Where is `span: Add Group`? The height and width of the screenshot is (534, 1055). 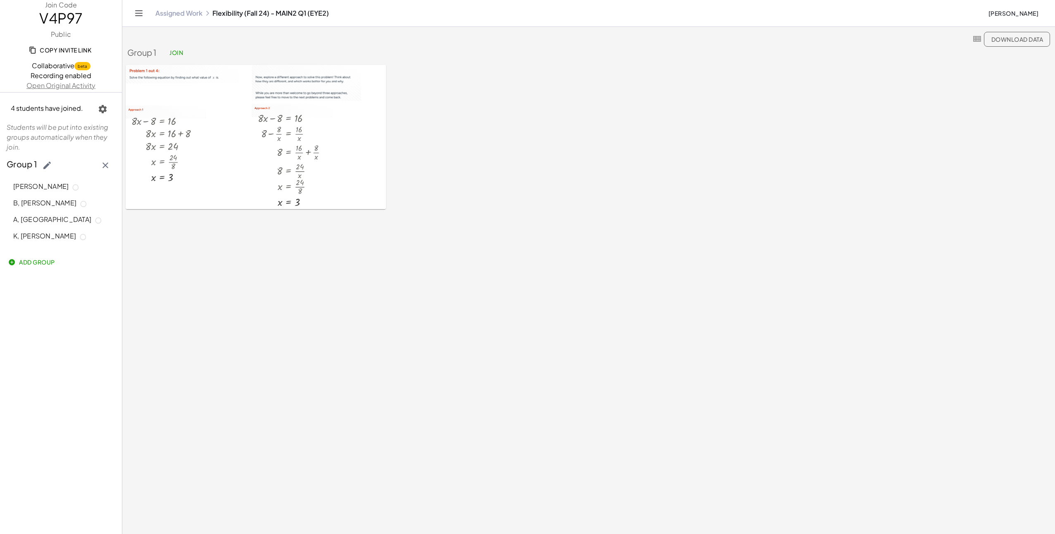 span: Add Group is located at coordinates (32, 262).